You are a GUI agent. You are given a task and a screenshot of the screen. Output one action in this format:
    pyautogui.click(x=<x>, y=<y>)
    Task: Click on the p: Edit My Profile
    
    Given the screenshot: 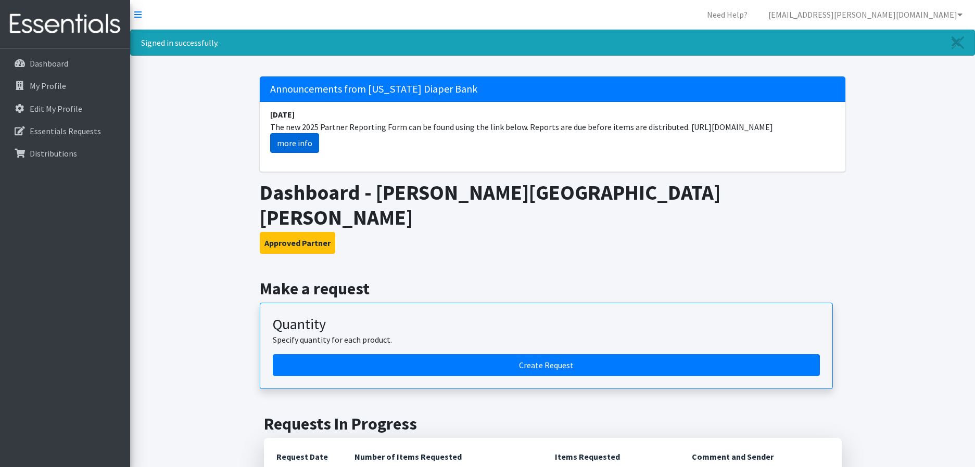 What is the action you would take?
    pyautogui.click(x=56, y=109)
    